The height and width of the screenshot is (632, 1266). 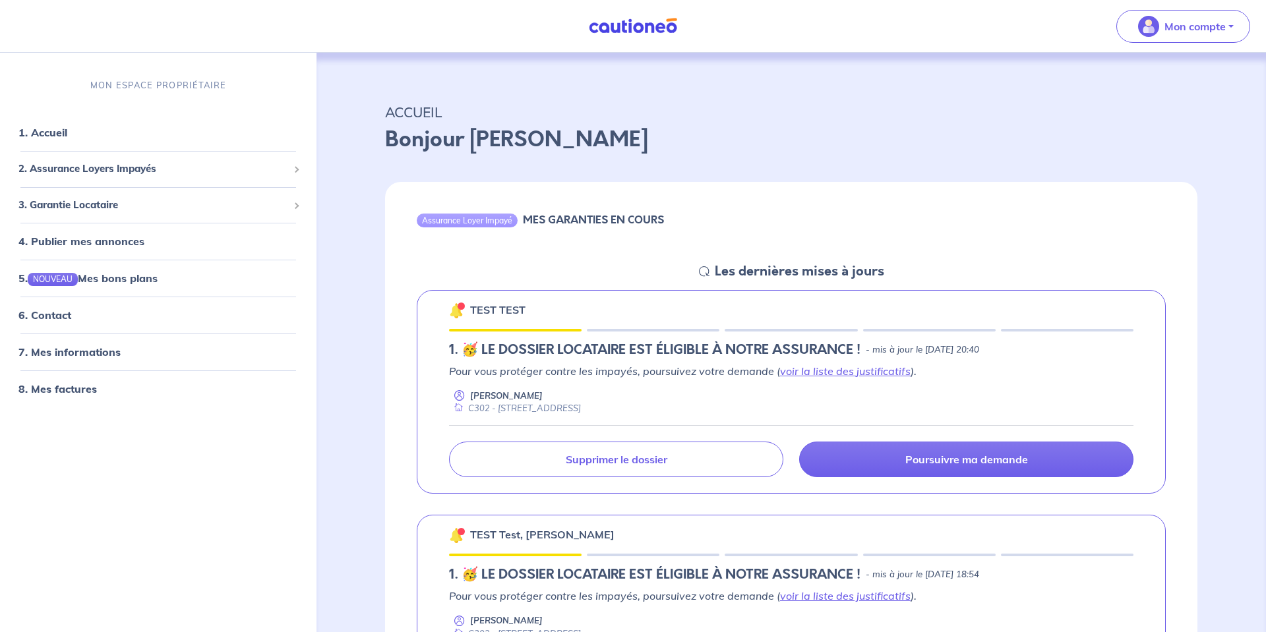 What do you see at coordinates (158, 85) in the screenshot?
I see `p: MON ESPACE PROPRIÉTAIRE` at bounding box center [158, 85].